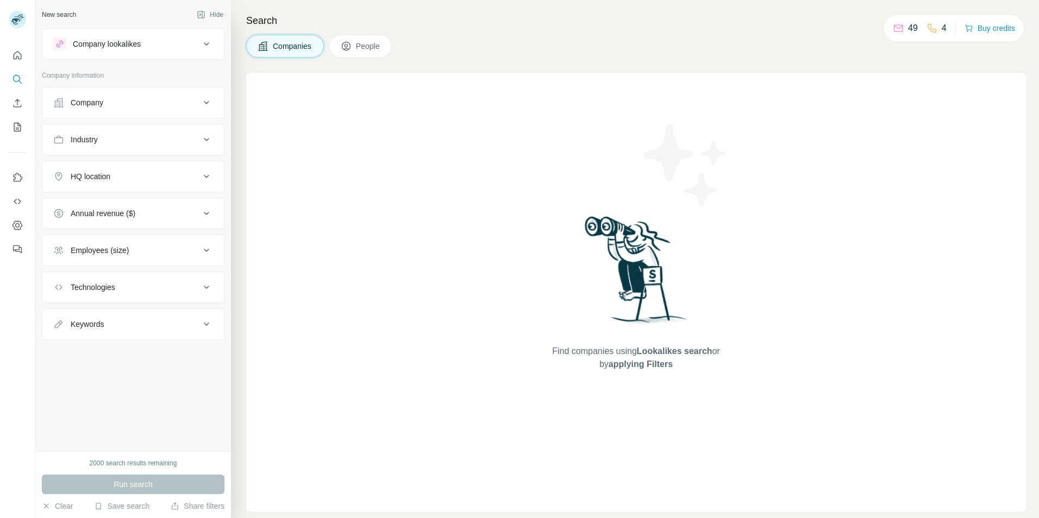 The width and height of the screenshot is (1039, 518). Describe the element at coordinates (368, 46) in the screenshot. I see `span: People` at that location.